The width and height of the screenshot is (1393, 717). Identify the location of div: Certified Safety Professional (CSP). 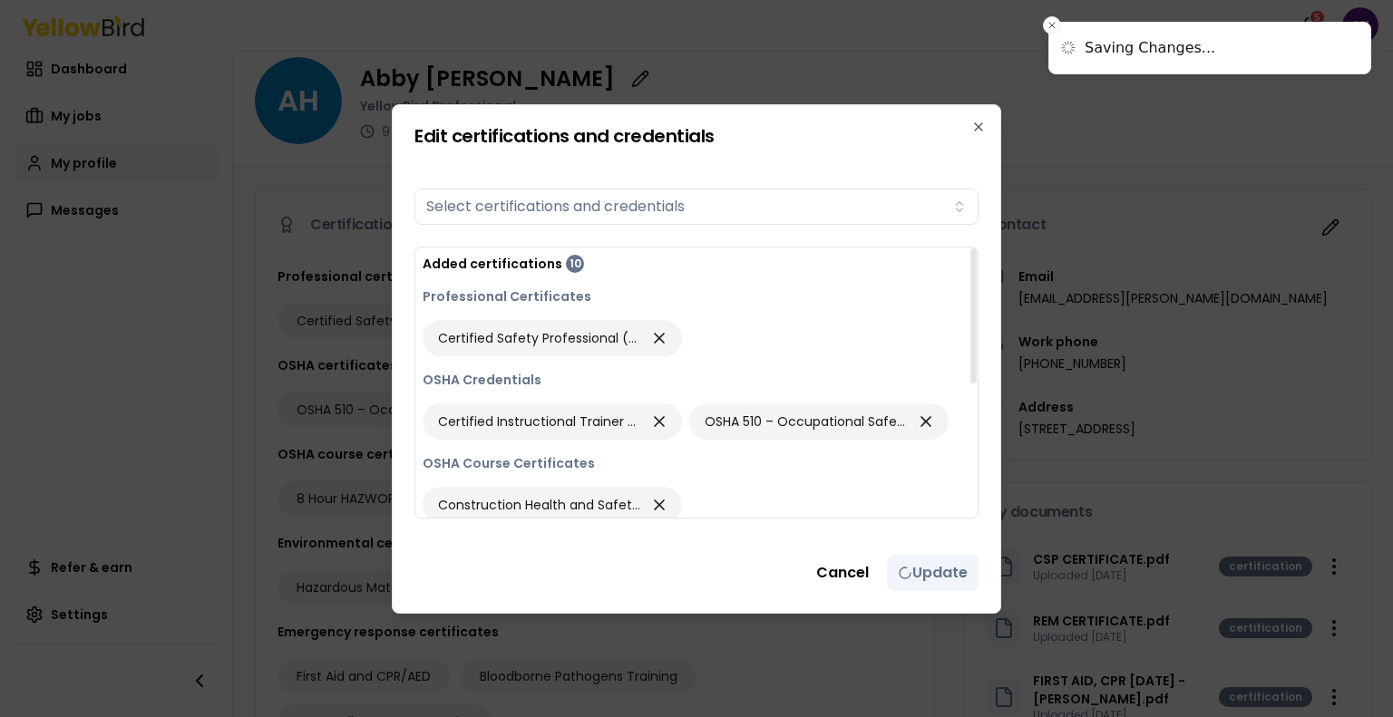
(552, 338).